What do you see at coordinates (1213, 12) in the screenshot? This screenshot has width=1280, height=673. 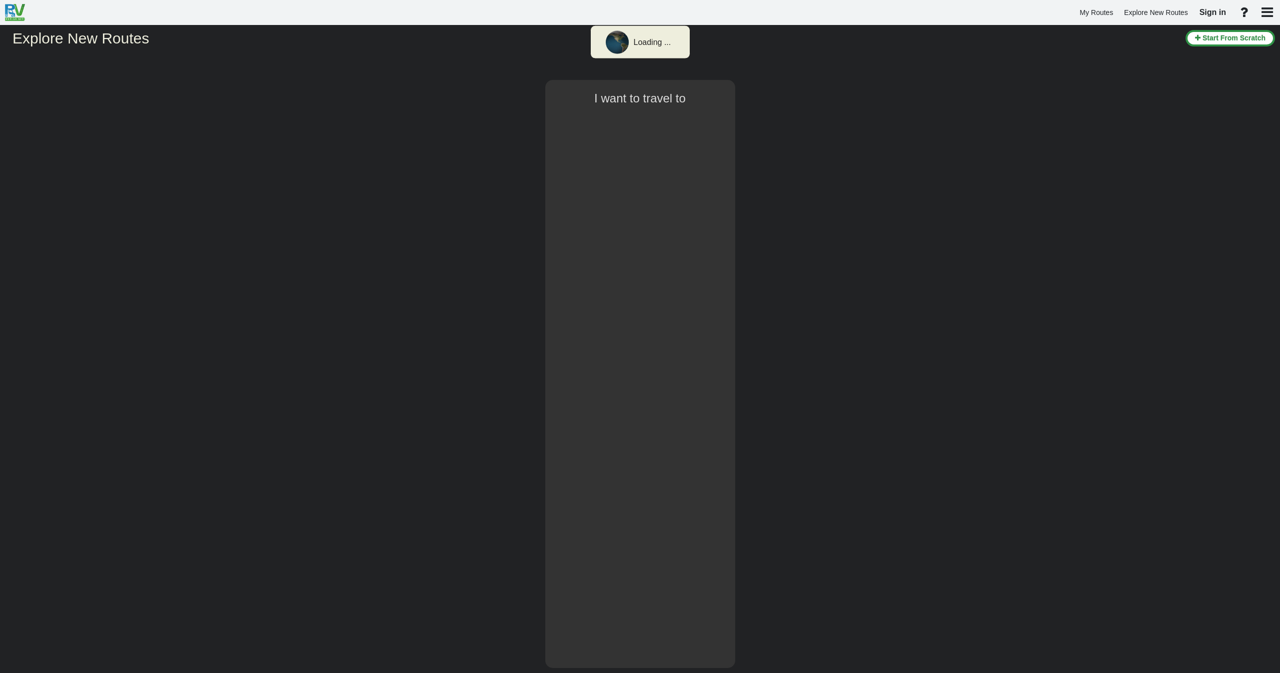 I see `a: Sign in` at bounding box center [1213, 12].